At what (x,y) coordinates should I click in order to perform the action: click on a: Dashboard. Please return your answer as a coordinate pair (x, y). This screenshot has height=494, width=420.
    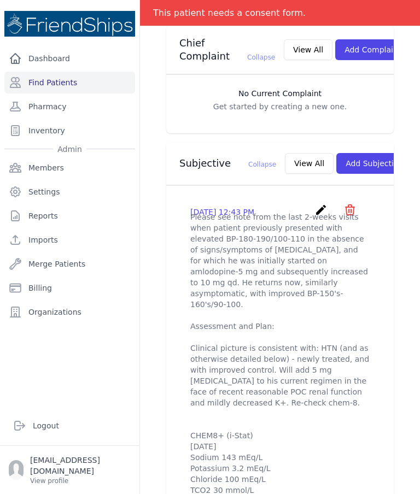
    Looking at the image, I should click on (69, 58).